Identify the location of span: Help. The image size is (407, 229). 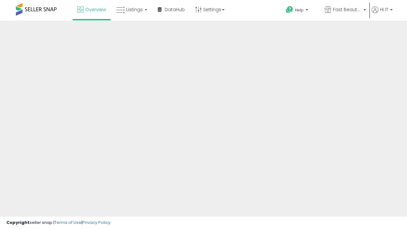
(299, 10).